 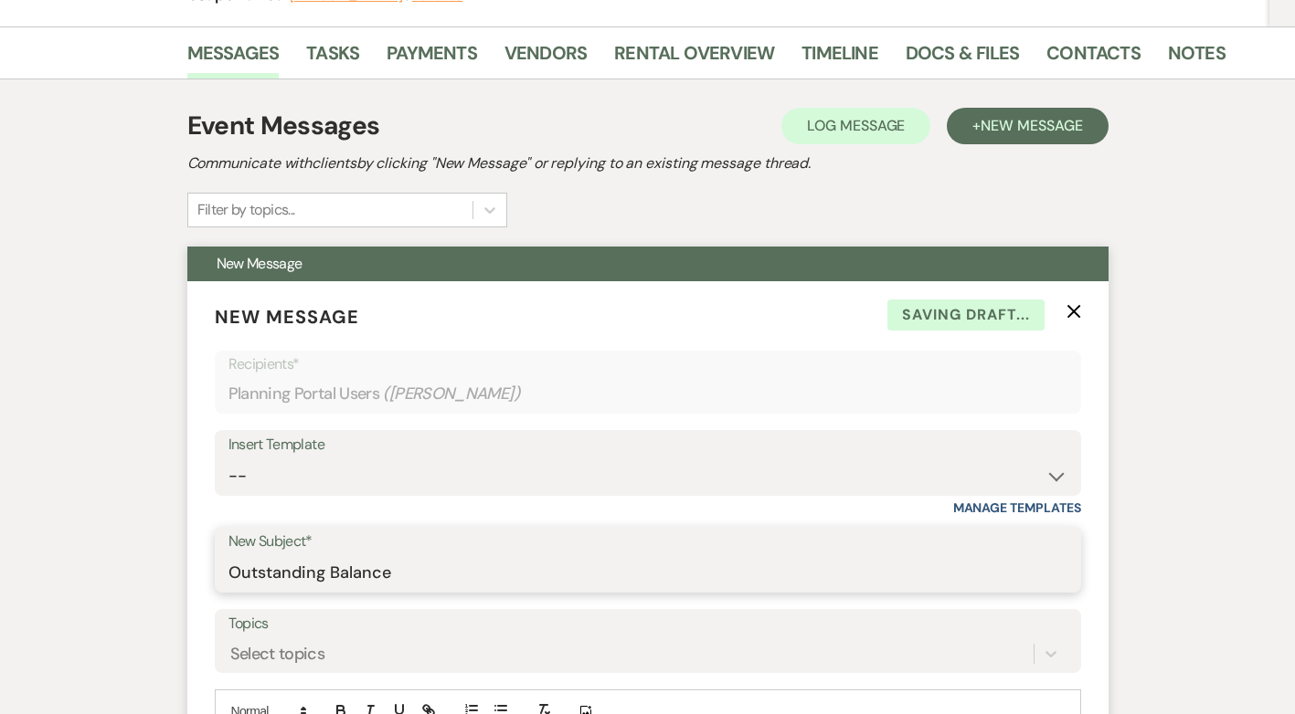 I want to click on a: Contacts, so click(x=1093, y=58).